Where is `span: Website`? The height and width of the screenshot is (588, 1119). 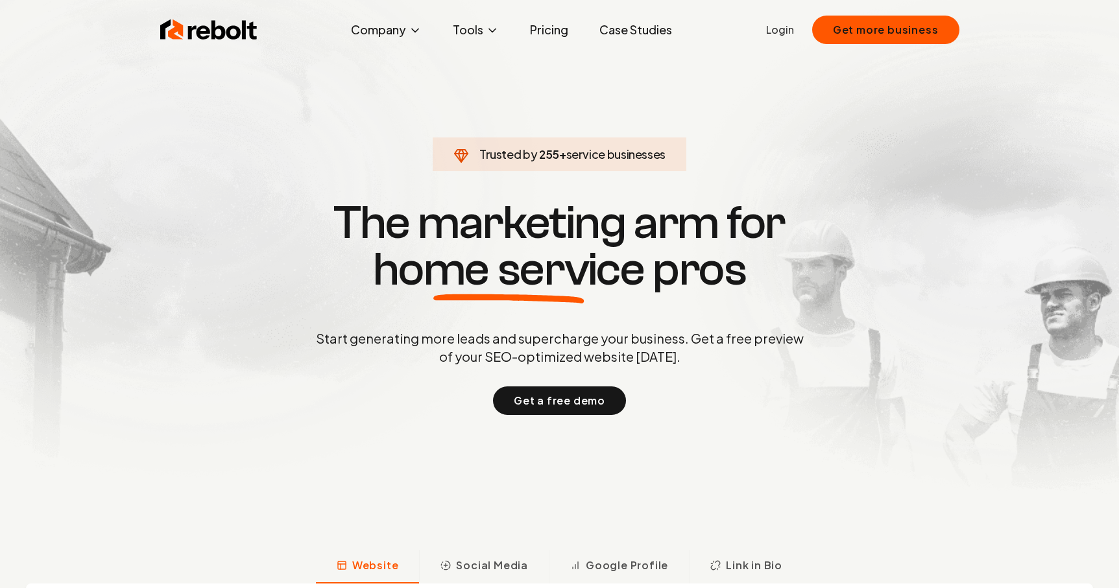
span: Website is located at coordinates (376, 566).